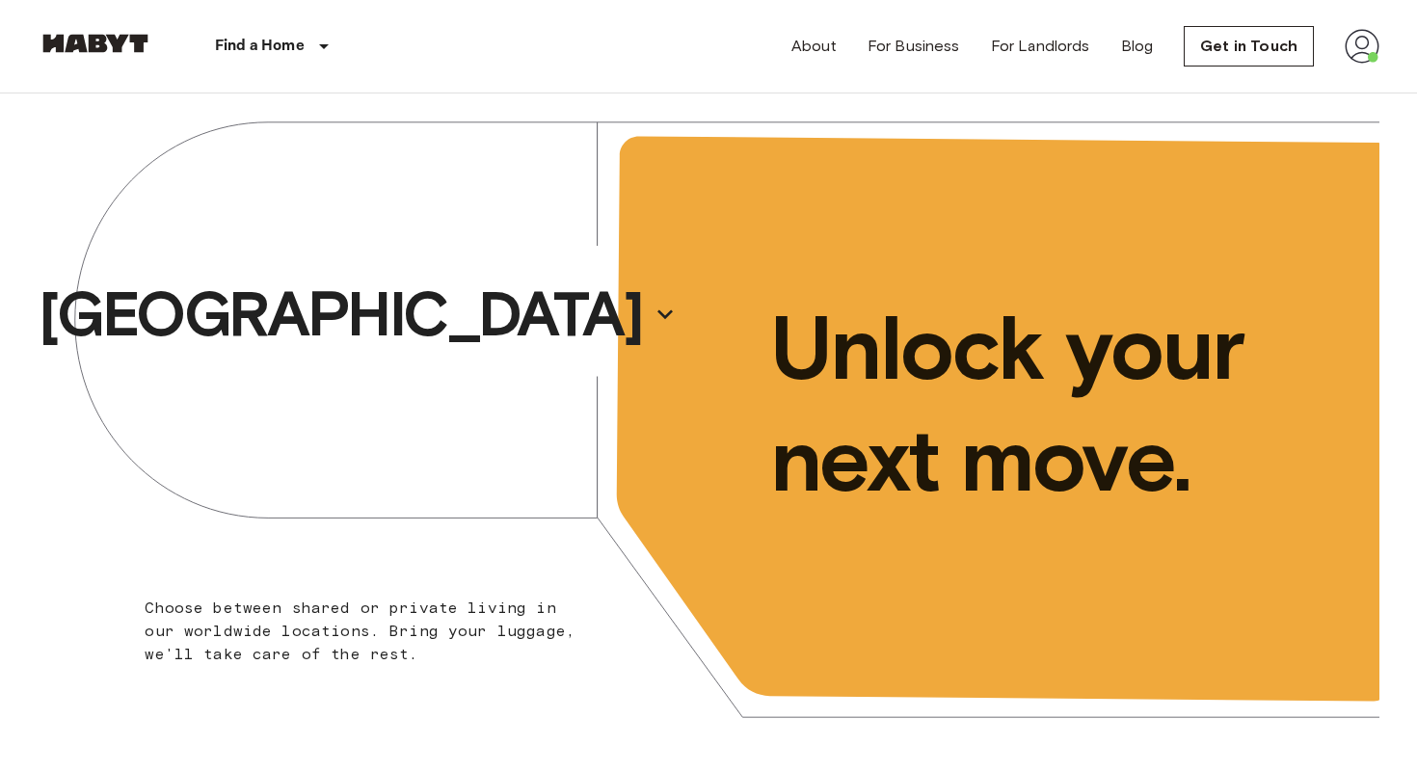 This screenshot has width=1417, height=772. What do you see at coordinates (1249, 46) in the screenshot?
I see `a: Get in Touch` at bounding box center [1249, 46].